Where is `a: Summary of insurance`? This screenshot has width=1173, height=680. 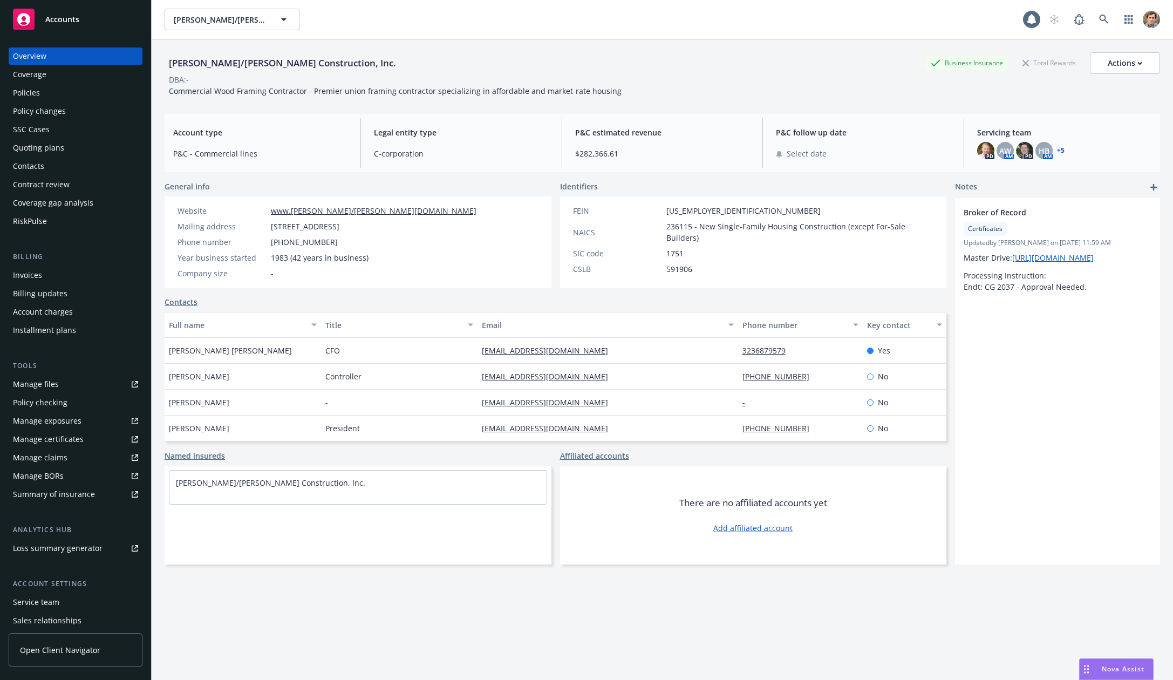 a: Summary of insurance is located at coordinates (76, 494).